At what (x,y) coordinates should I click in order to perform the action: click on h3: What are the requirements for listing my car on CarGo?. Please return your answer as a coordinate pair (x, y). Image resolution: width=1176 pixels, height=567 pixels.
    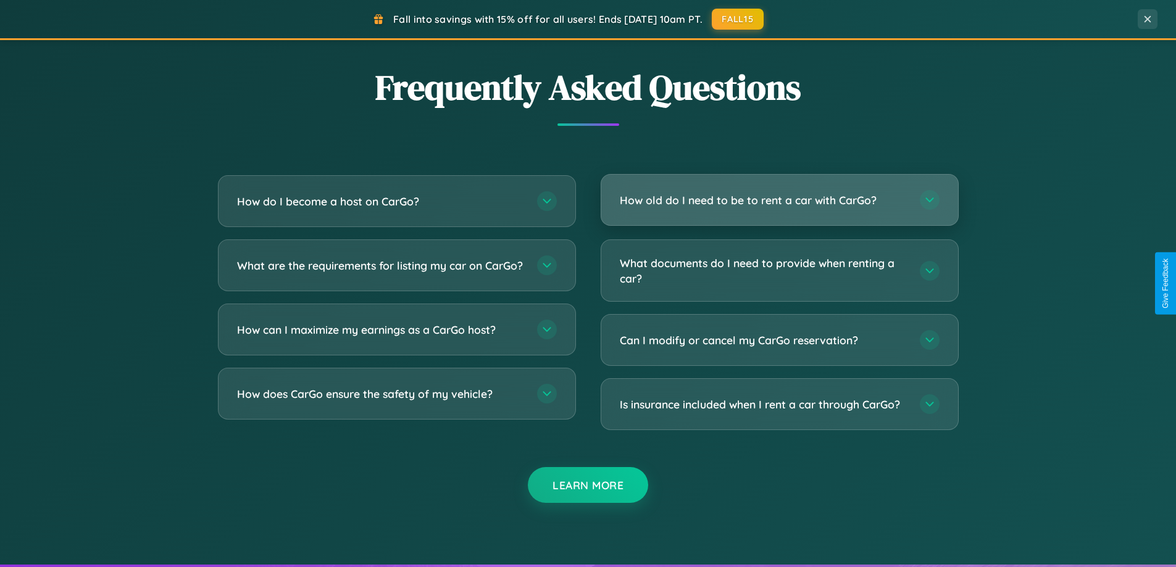
    Looking at the image, I should click on (381, 265).